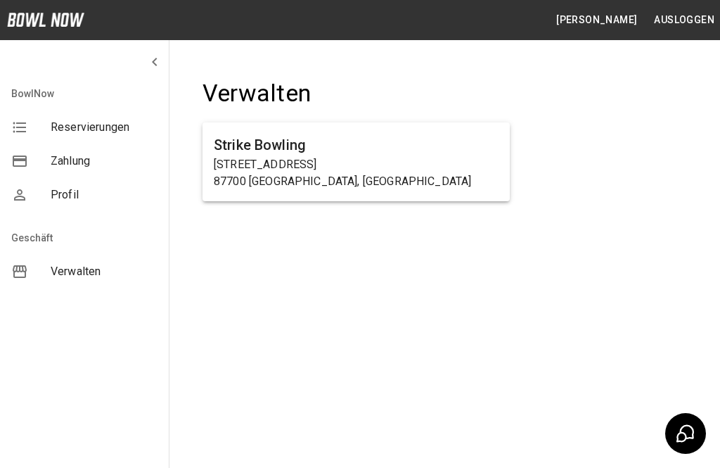 This screenshot has height=468, width=720. Describe the element at coordinates (356, 145) in the screenshot. I see `h6: Strike Bowling` at that location.